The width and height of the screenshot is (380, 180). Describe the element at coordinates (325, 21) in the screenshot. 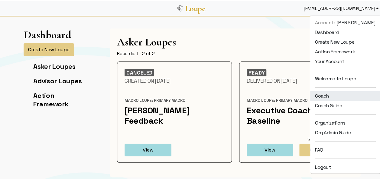

I see `span: Account:` at that location.